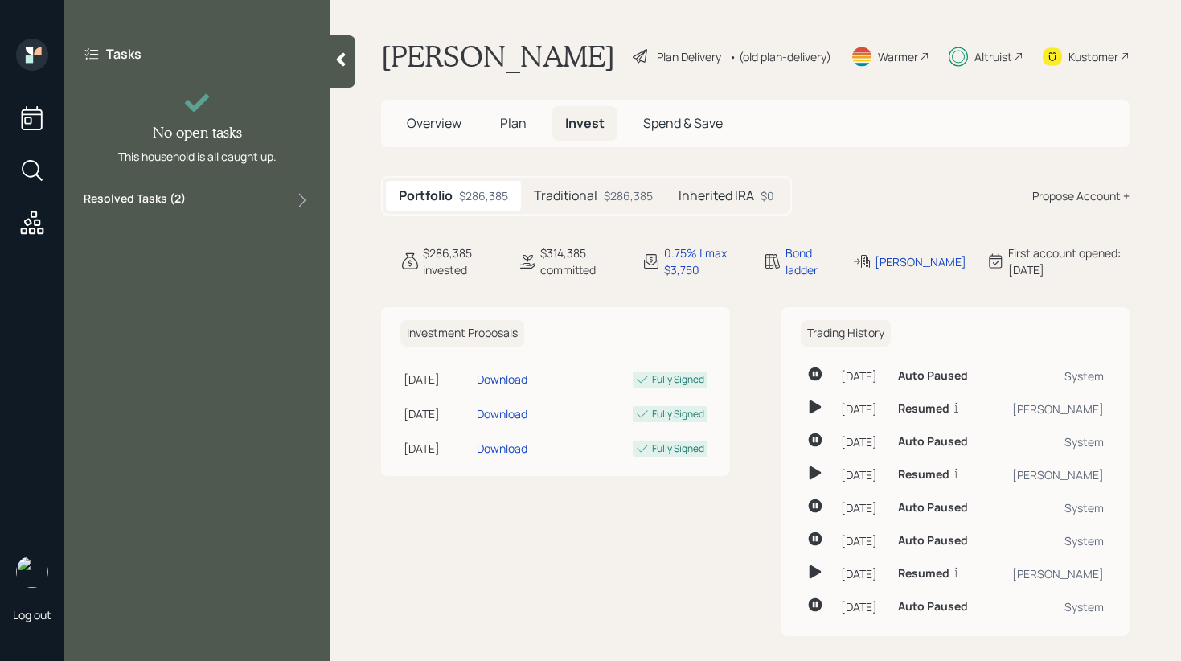 Image resolution: width=1181 pixels, height=661 pixels. What do you see at coordinates (1093, 56) in the screenshot?
I see `div: Kustomer` at bounding box center [1093, 56].